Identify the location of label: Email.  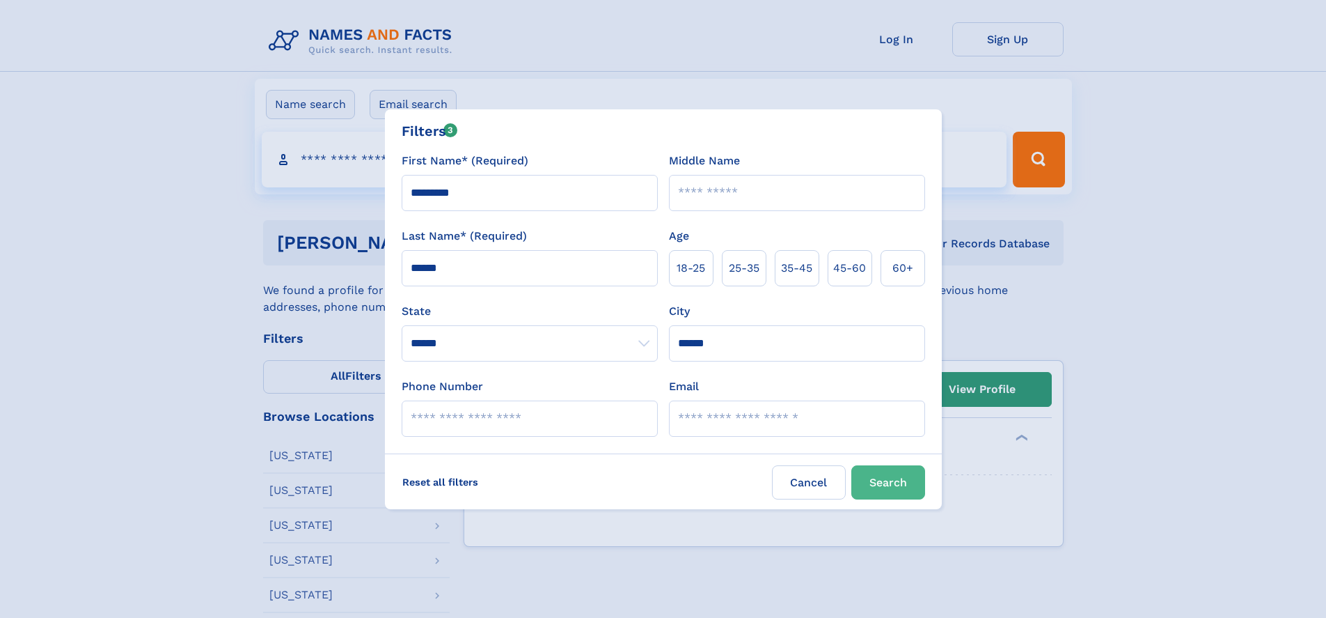
(684, 386).